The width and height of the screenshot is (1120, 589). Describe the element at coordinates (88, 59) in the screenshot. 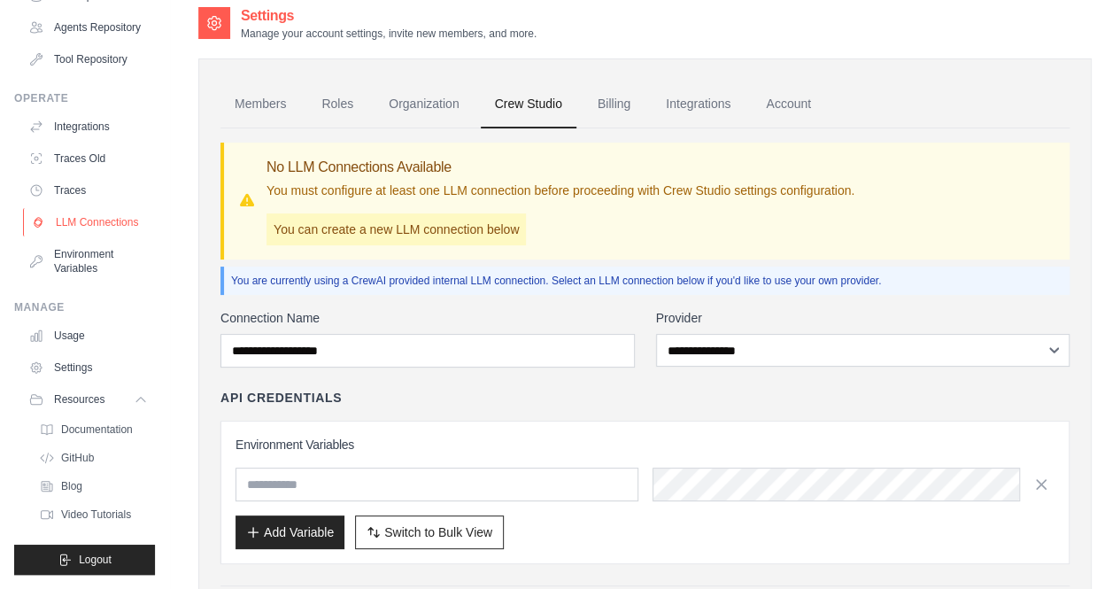

I see `a: Tool Repository` at that location.